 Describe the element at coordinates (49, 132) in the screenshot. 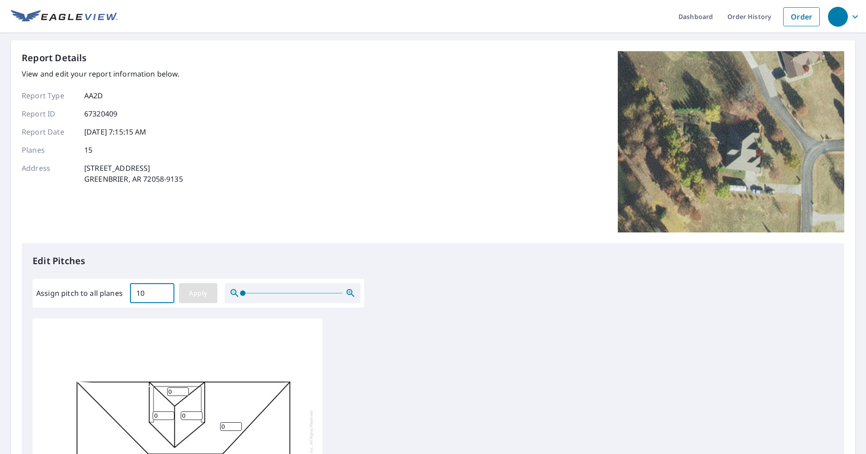

I see `p: Report Date` at that location.